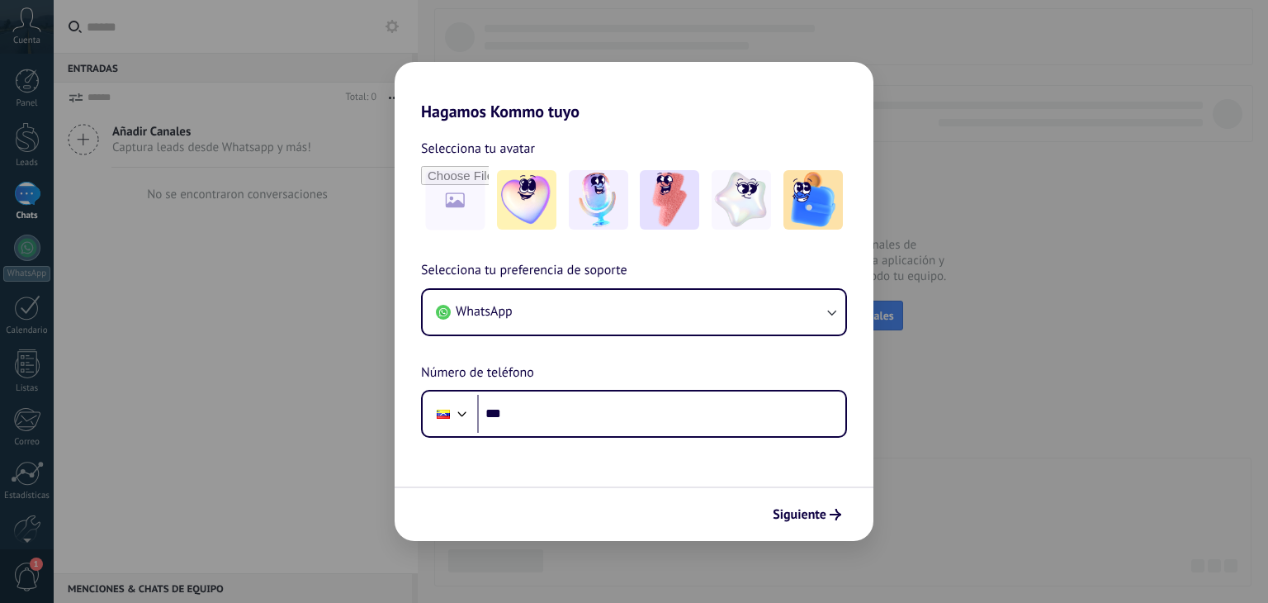 Image resolution: width=1268 pixels, height=603 pixels. Describe the element at coordinates (443, 414) in the screenshot. I see `div: Venezuela: + 58` at that location.